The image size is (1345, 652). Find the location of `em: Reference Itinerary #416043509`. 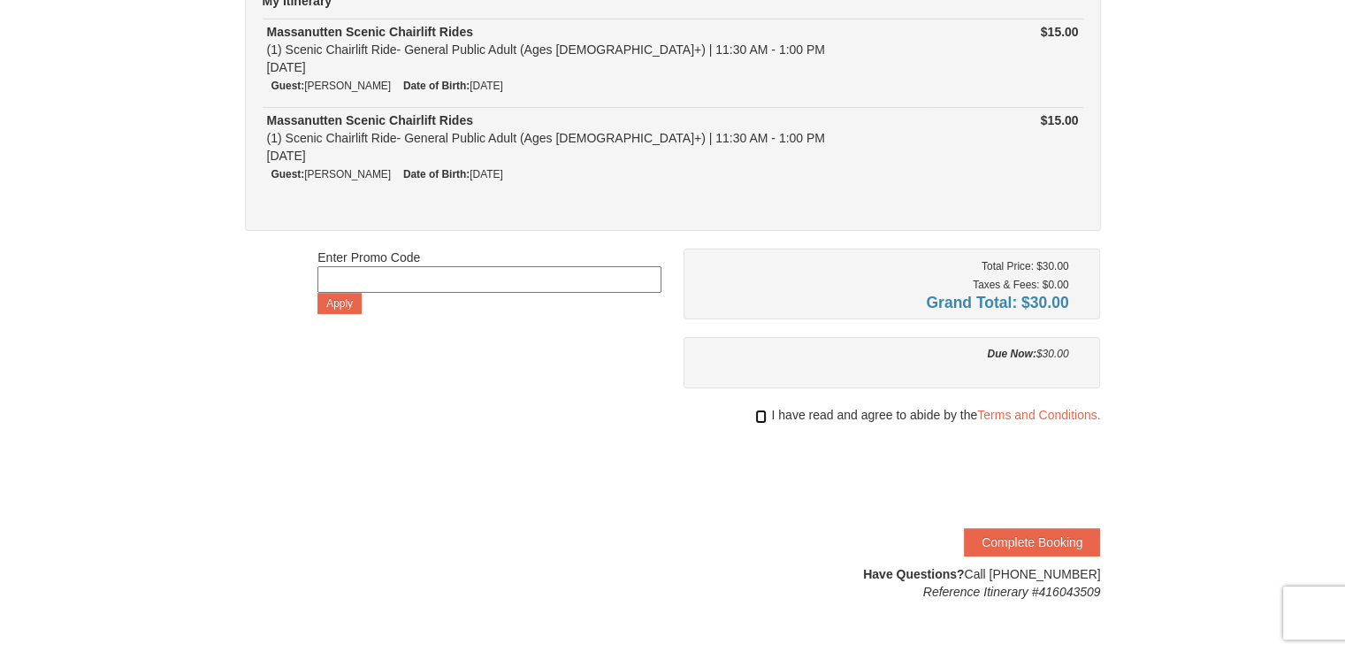

em: Reference Itinerary #416043509 is located at coordinates (1012, 592).